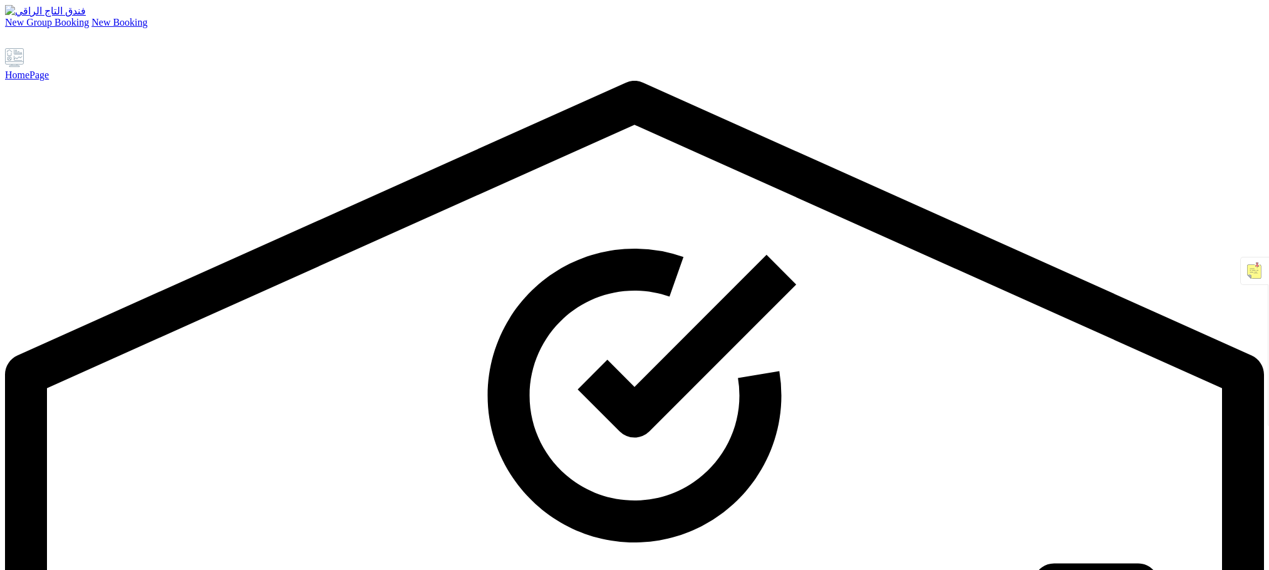 Image resolution: width=1269 pixels, height=570 pixels. I want to click on a: New Group Booking, so click(47, 22).